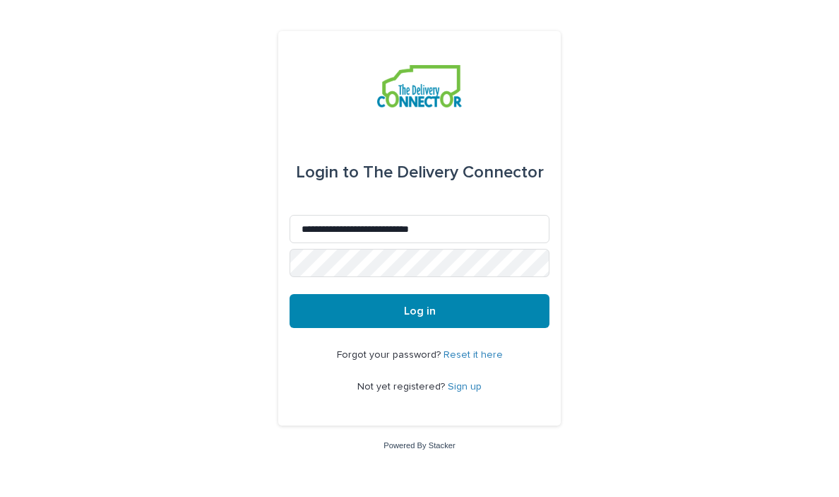 The width and height of the screenshot is (839, 497). What do you see at coordinates (327, 172) in the screenshot?
I see `span: Login to` at bounding box center [327, 172].